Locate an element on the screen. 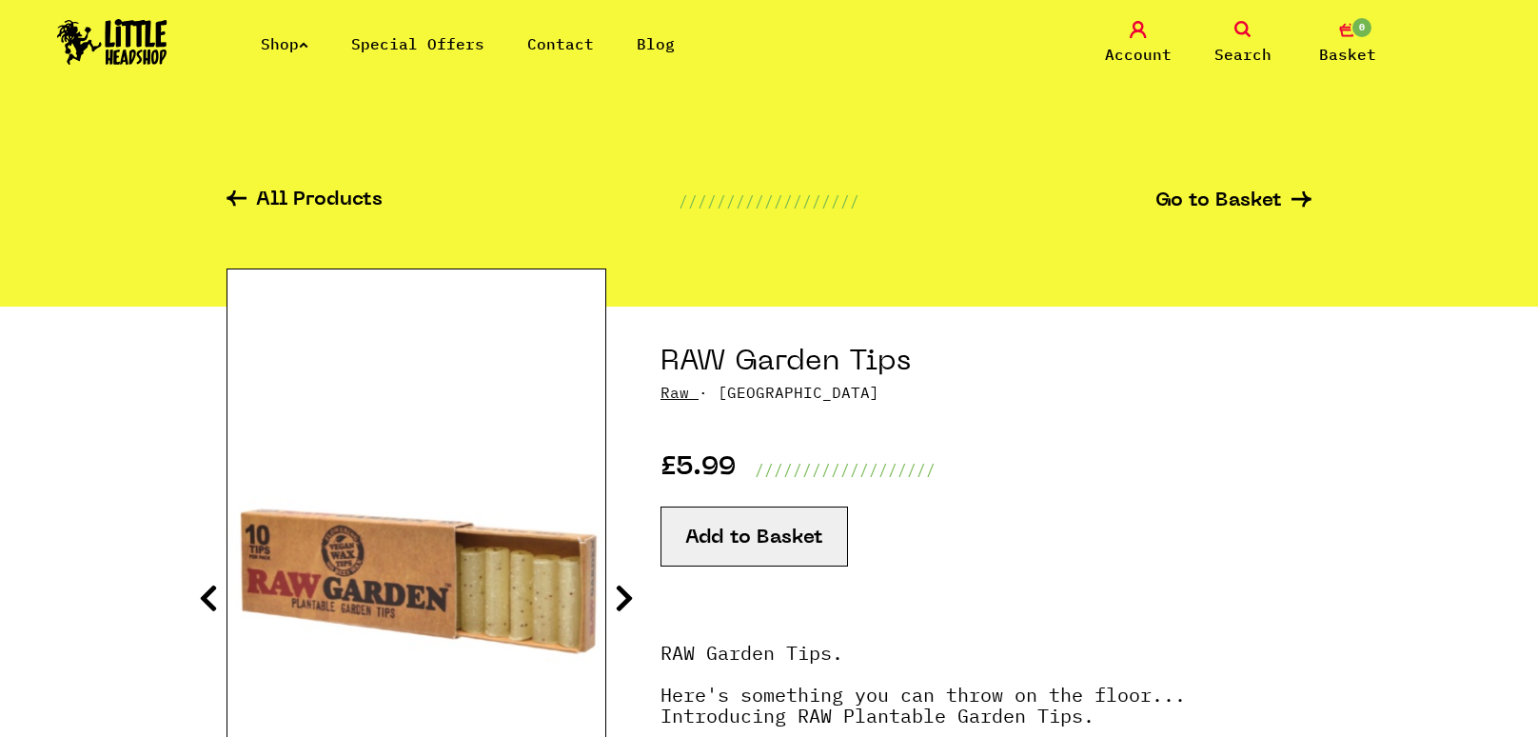 This screenshot has width=1538, height=737. a: Contact is located at coordinates (561, 44).